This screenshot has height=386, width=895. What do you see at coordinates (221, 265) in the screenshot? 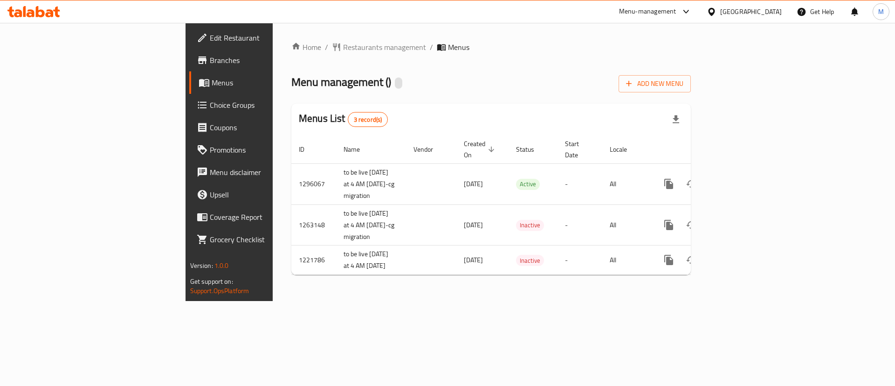
I see `span: 1.0.0` at bounding box center [221, 265].